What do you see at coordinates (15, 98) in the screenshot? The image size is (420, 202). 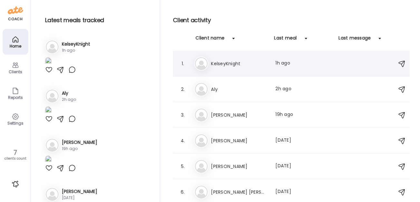 I see `div: Reports` at bounding box center [15, 98].